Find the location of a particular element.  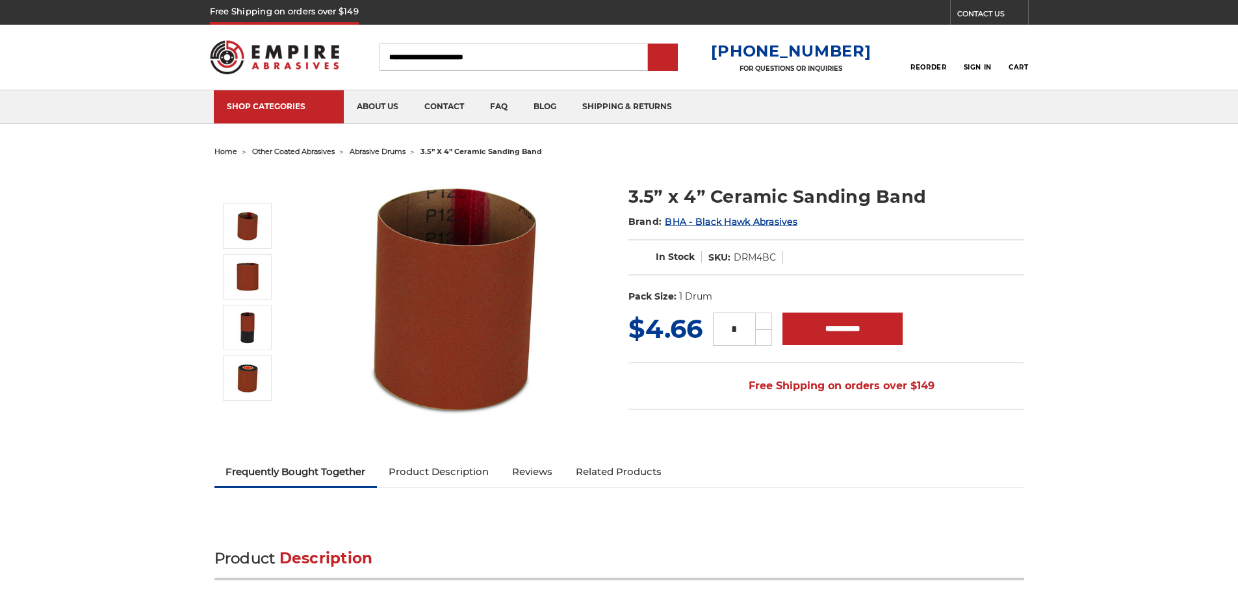

a: other coated abrasives is located at coordinates (293, 151).